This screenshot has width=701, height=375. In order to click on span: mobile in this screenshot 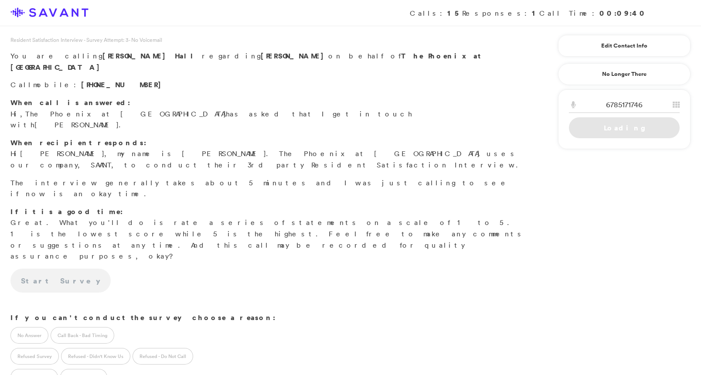, I will do `click(53, 85)`.